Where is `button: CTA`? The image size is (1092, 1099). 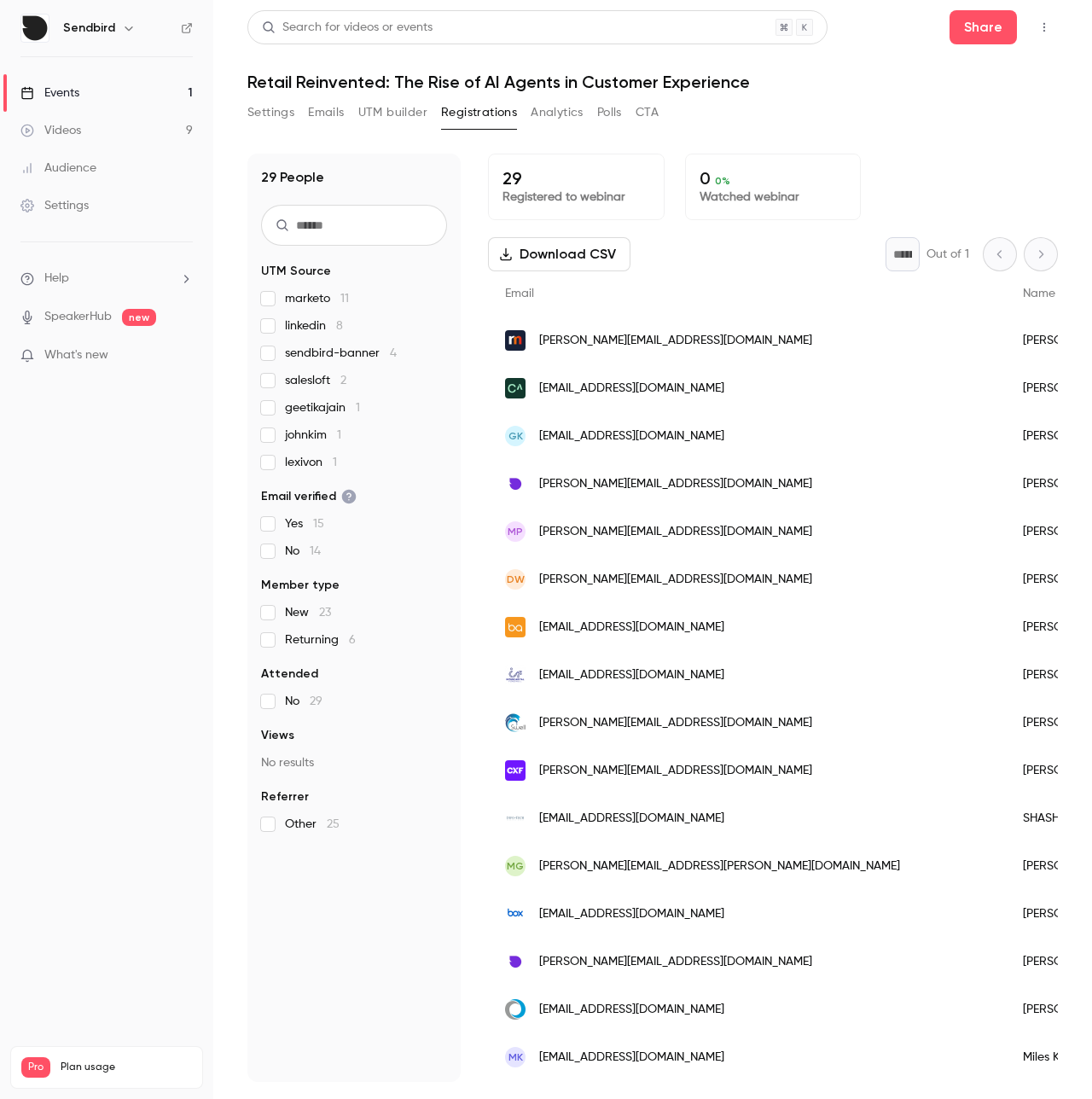 button: CTA is located at coordinates (647, 113).